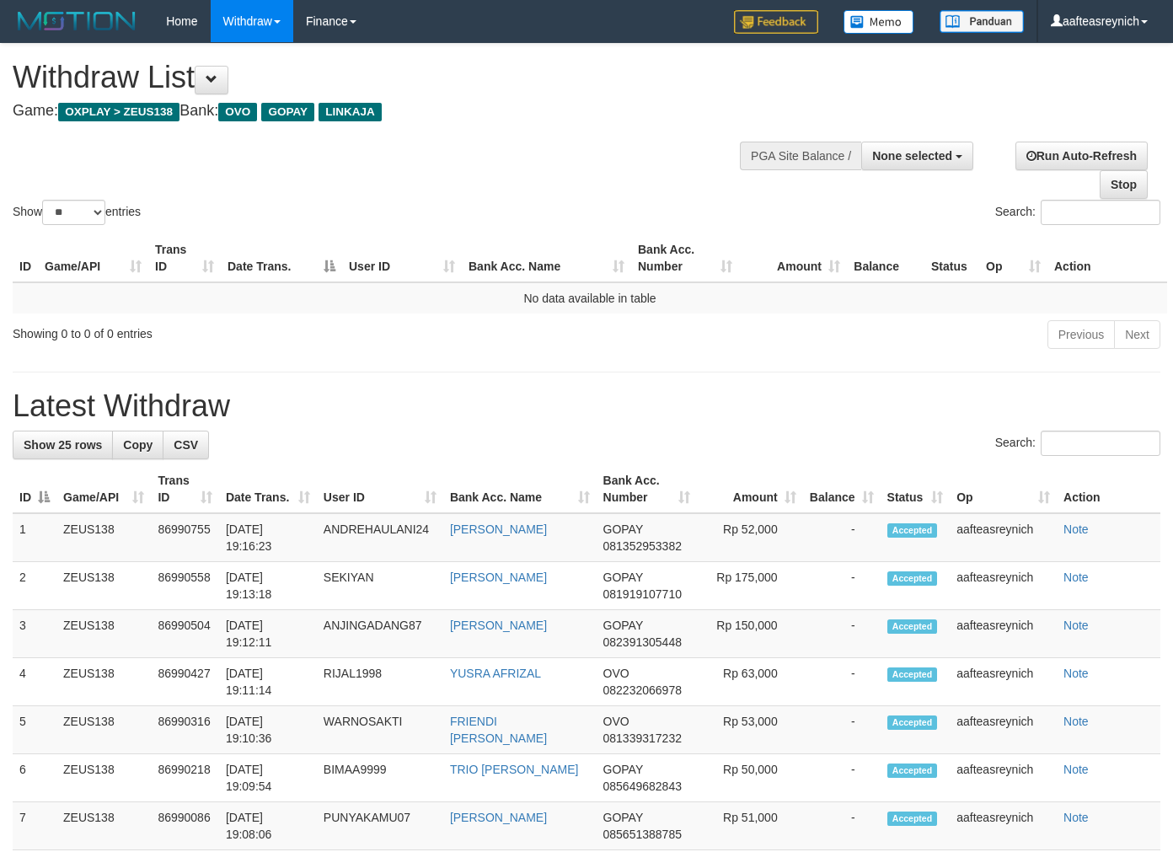 The image size is (1173, 852). I want to click on th: ID, so click(25, 258).